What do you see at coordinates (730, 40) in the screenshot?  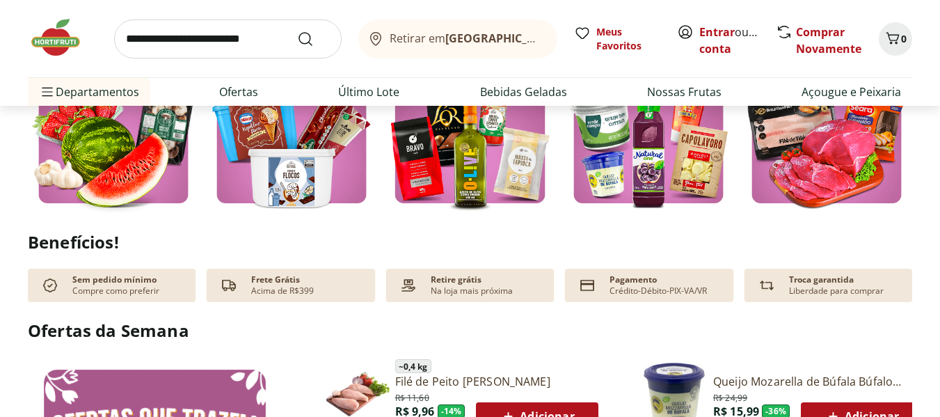 I see `span: ou` at bounding box center [730, 40].